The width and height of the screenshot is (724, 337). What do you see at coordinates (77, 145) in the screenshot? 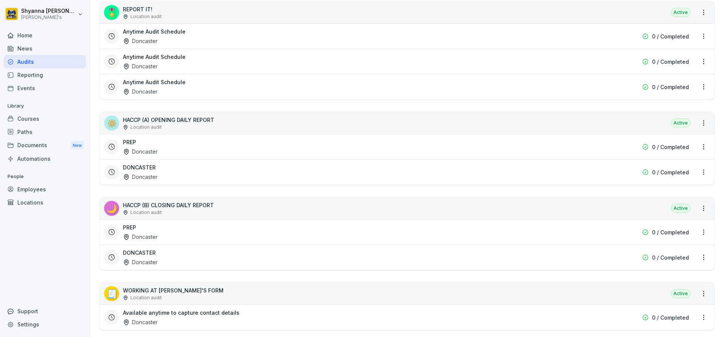
I see `div: New` at bounding box center [77, 145].